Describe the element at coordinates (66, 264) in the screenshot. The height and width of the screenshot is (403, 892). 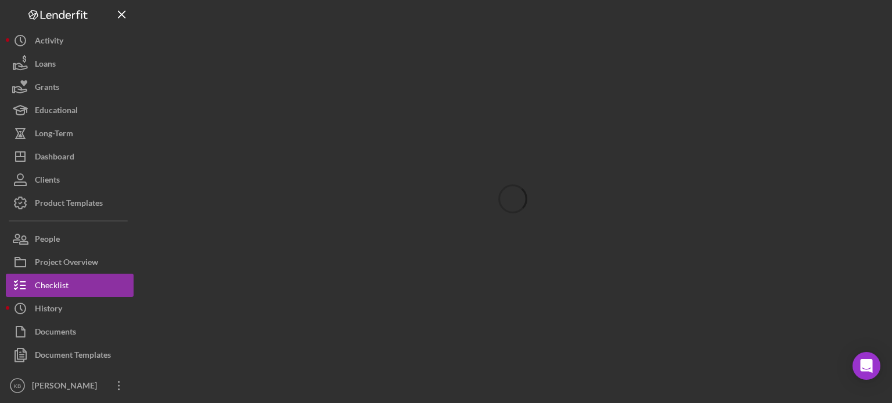
I see `div: Project Overview` at that location.